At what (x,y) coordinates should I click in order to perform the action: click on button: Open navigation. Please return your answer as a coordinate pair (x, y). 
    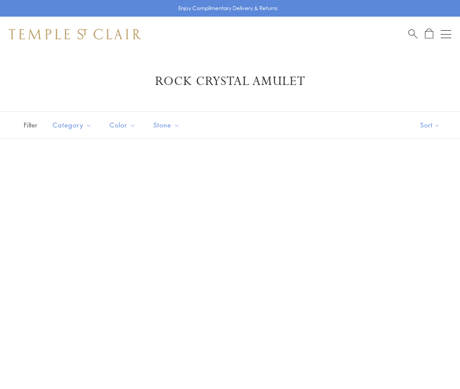
    Looking at the image, I should click on (446, 34).